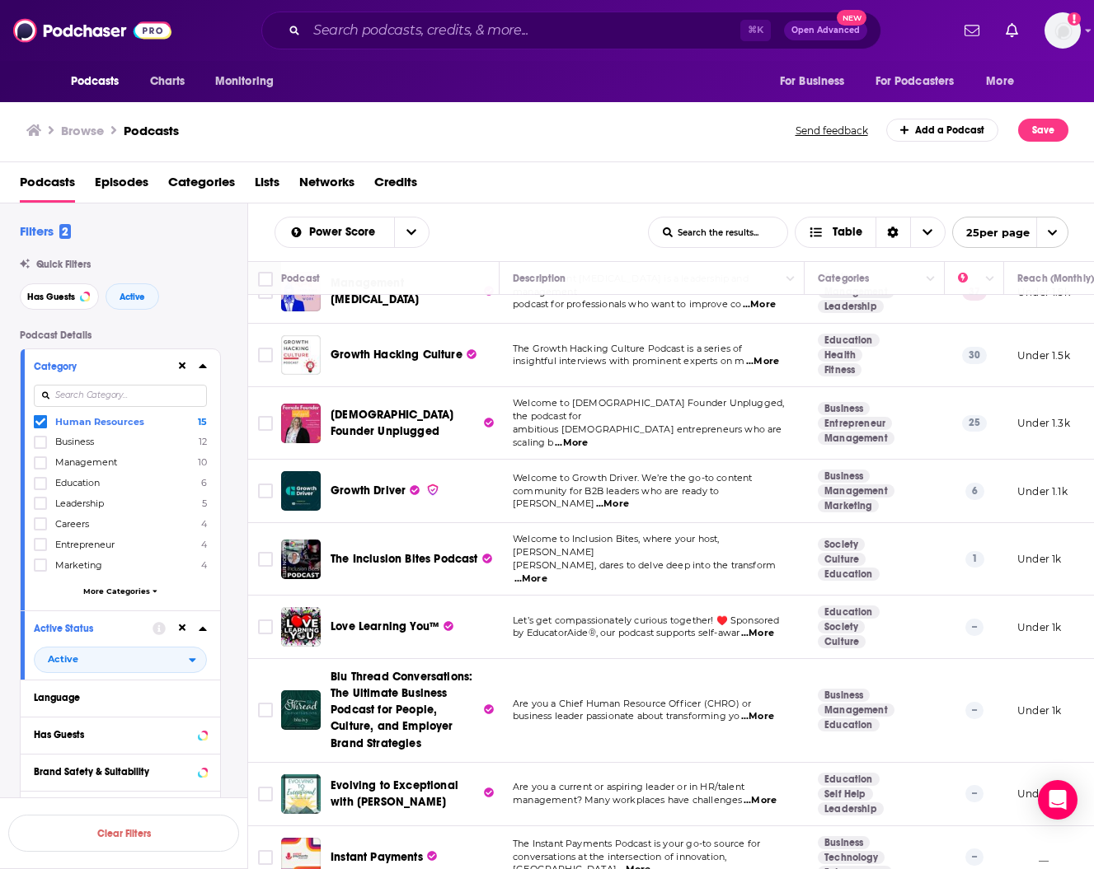 The width and height of the screenshot is (1094, 869). I want to click on p: Under 1.1k, so click(1042, 491).